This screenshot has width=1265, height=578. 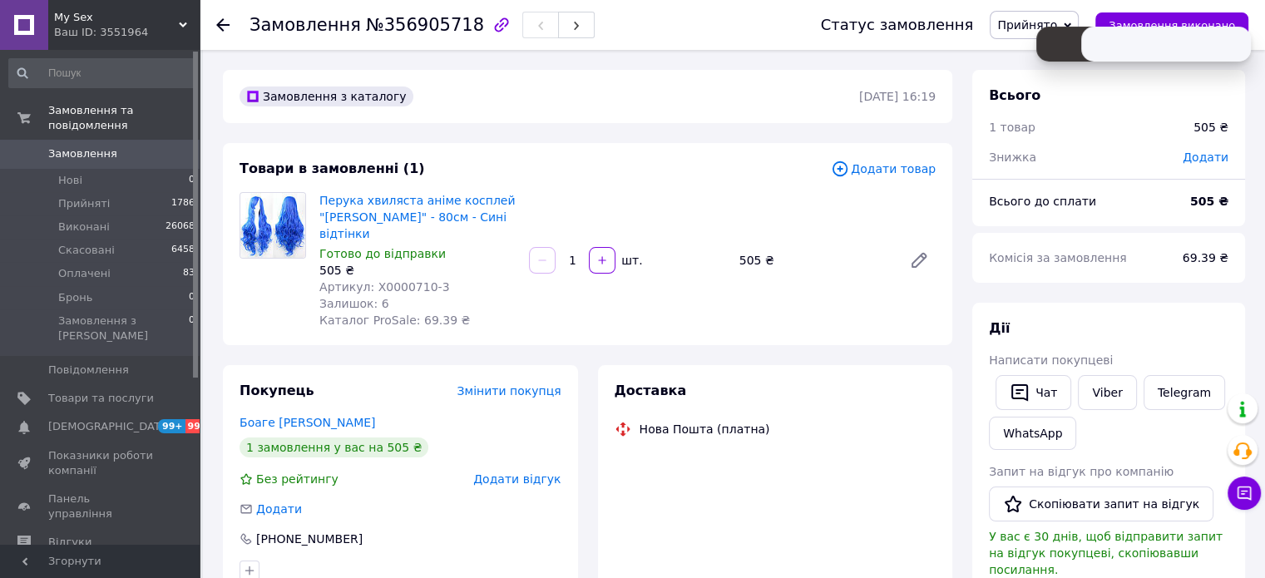 What do you see at coordinates (999, 328) in the screenshot?
I see `span: Дії` at bounding box center [999, 328].